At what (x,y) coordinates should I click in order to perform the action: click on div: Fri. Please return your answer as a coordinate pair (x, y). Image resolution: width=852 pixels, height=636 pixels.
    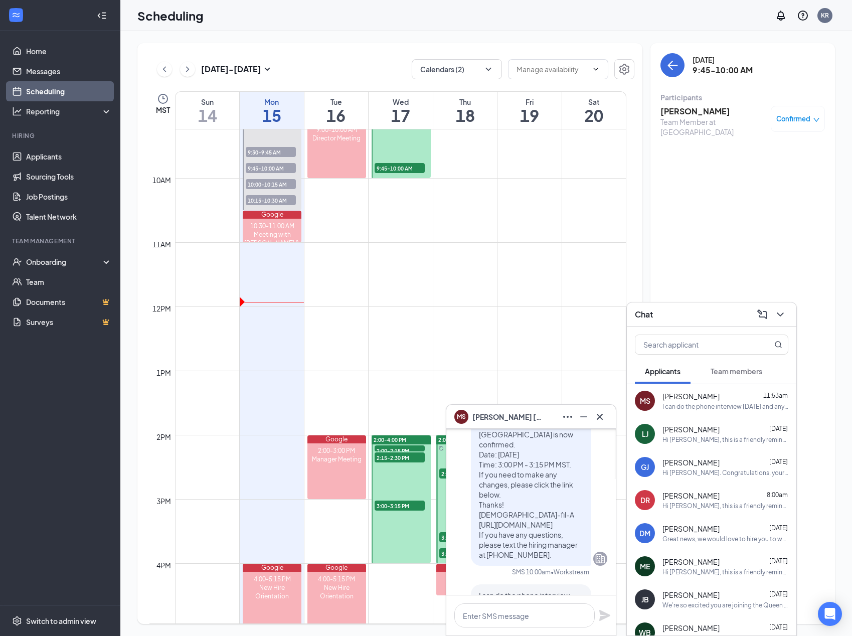
    Looking at the image, I should click on (530, 102).